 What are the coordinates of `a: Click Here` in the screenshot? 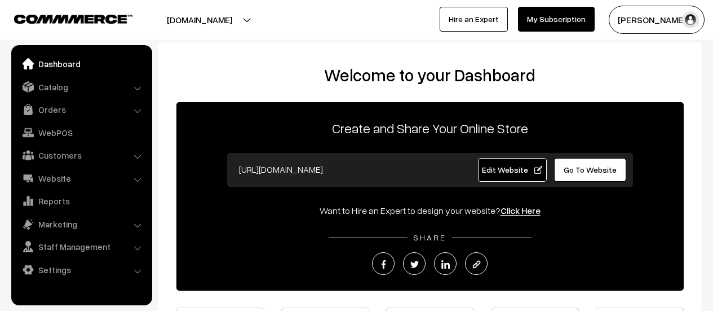 It's located at (521, 210).